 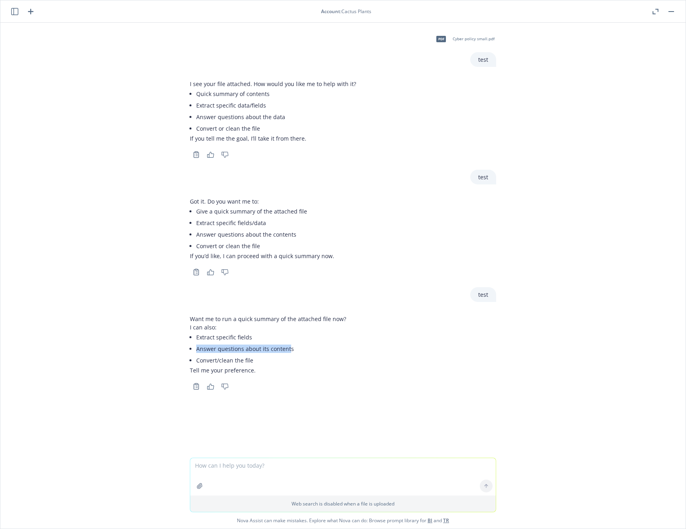 What do you see at coordinates (268, 323) in the screenshot?
I see `p: Want me to run a quick summary of the attached file now? I can also:` at bounding box center [268, 323].